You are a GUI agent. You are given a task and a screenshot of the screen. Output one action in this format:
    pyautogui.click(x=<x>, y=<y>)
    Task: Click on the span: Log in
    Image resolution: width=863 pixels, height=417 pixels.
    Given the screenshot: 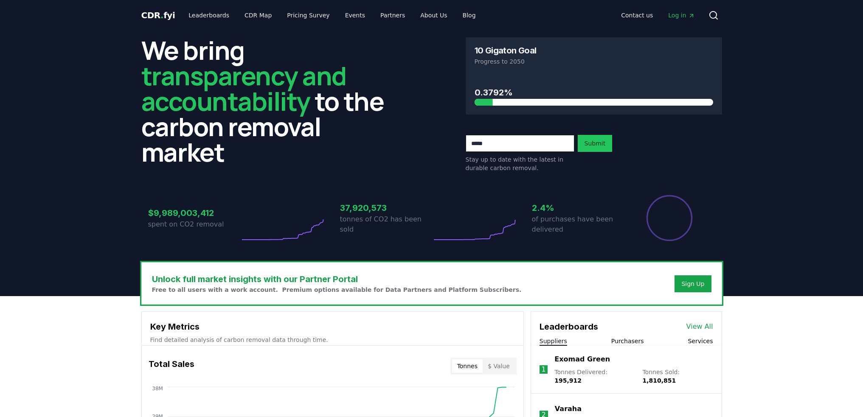 What is the action you would take?
    pyautogui.click(x=681, y=15)
    